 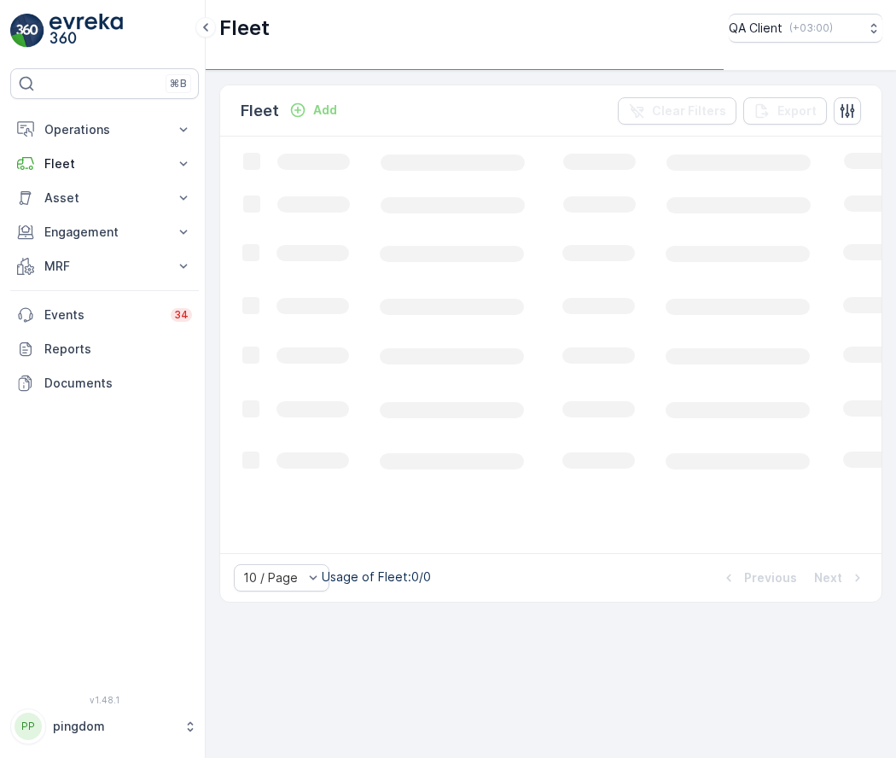 I want to click on a: Documents, so click(x=104, y=383).